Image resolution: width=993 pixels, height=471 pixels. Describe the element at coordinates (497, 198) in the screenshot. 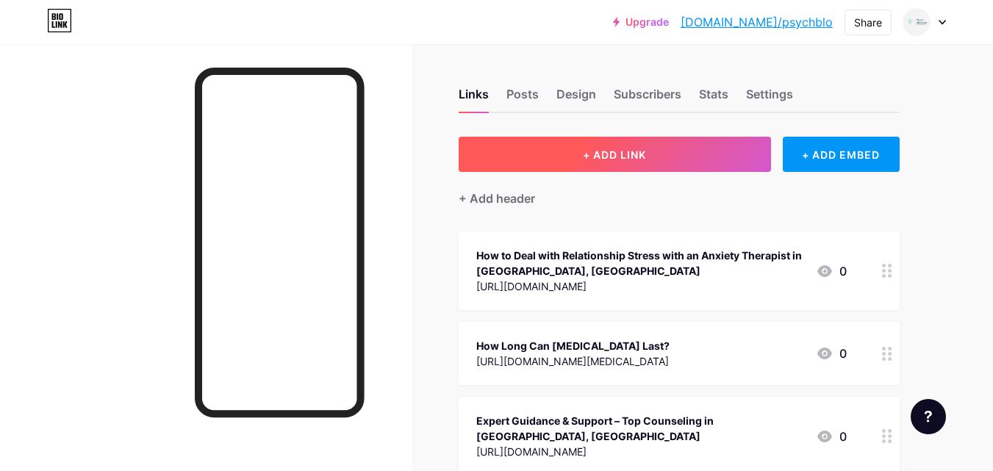

I see `div: + Add header` at that location.